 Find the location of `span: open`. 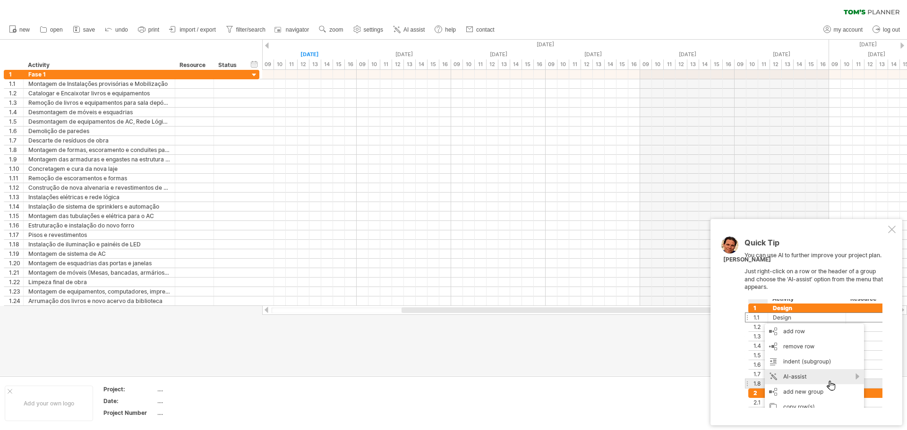

span: open is located at coordinates (56, 30).